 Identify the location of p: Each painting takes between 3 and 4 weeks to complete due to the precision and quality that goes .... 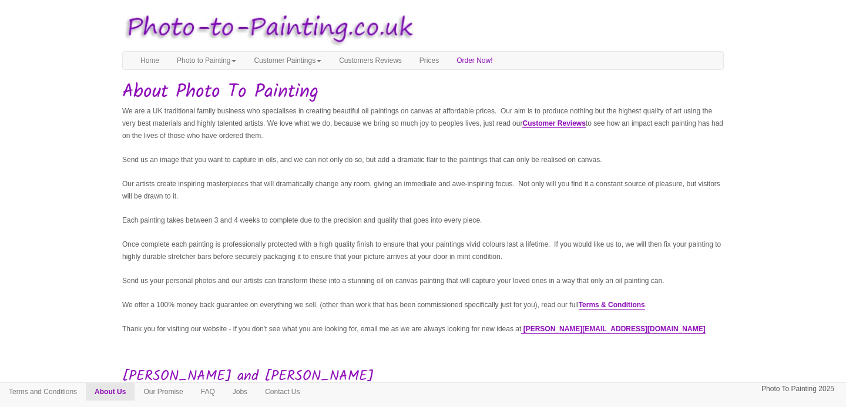
(423, 220).